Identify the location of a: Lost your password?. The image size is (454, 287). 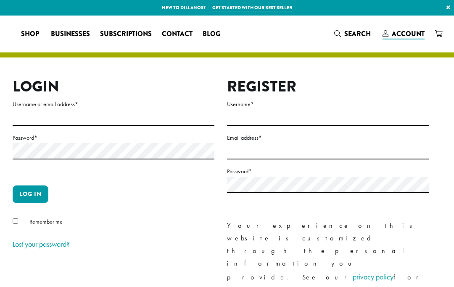
(41, 244).